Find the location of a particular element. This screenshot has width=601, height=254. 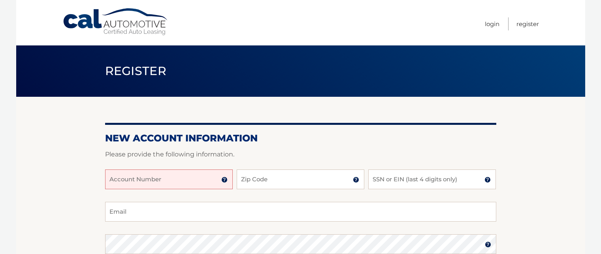

a: Register is located at coordinates (527, 24).